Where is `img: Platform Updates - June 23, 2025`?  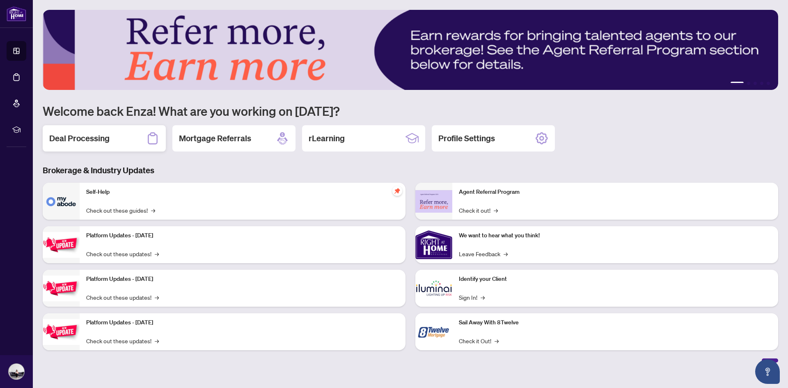 img: Platform Updates - June 23, 2025 is located at coordinates (61, 332).